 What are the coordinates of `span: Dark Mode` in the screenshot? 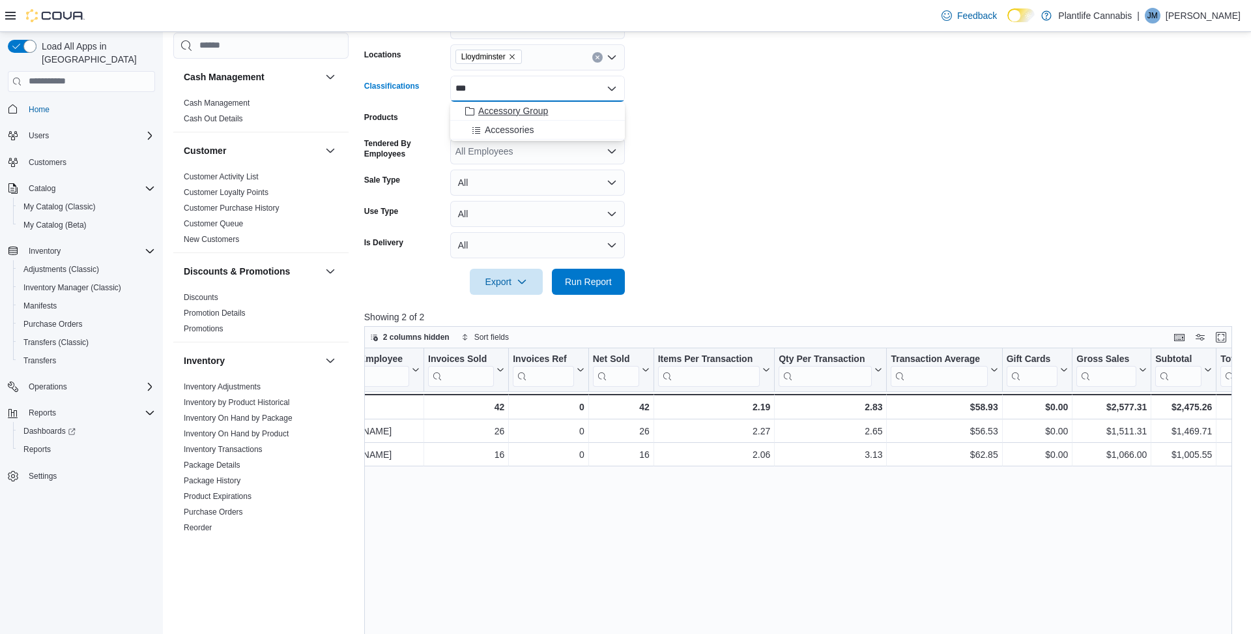 It's located at (1008, 22).